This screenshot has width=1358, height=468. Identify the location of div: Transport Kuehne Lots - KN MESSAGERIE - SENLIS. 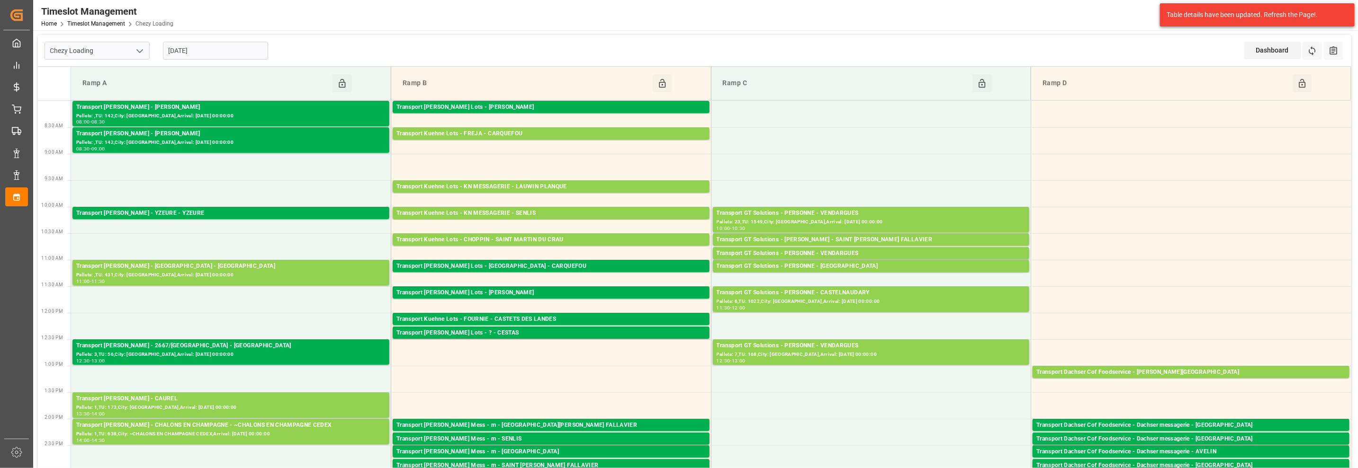
(551, 214).